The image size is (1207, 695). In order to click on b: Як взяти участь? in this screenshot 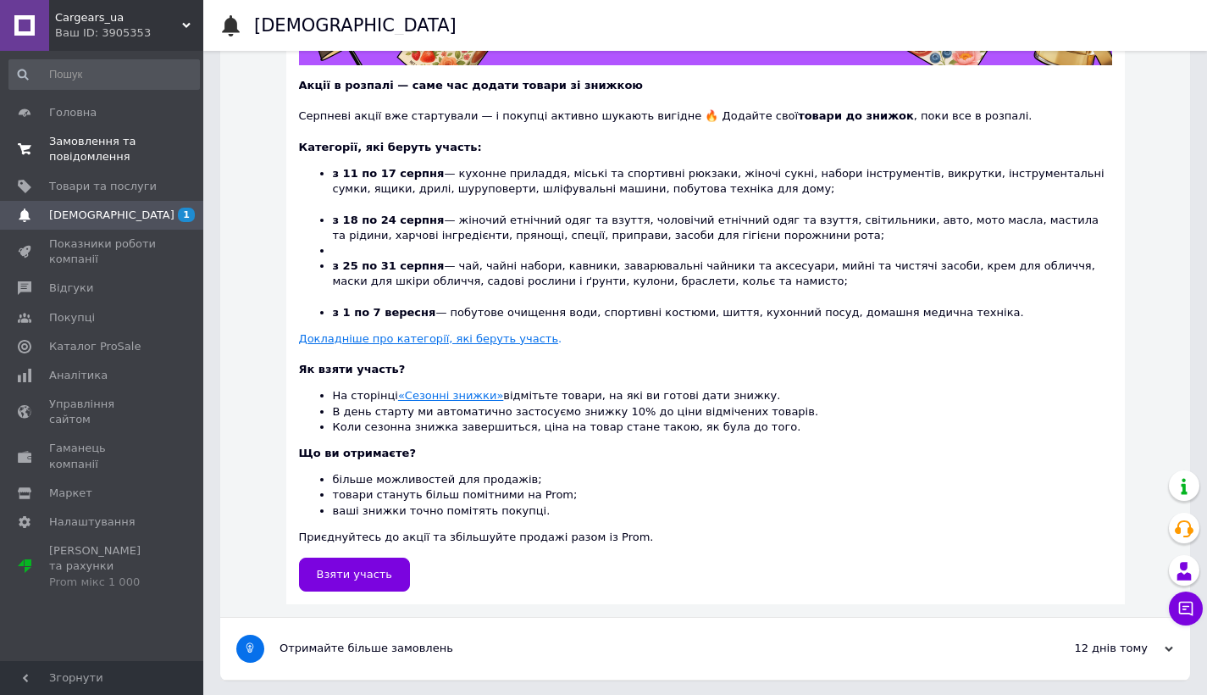, I will do `click(352, 368)`.